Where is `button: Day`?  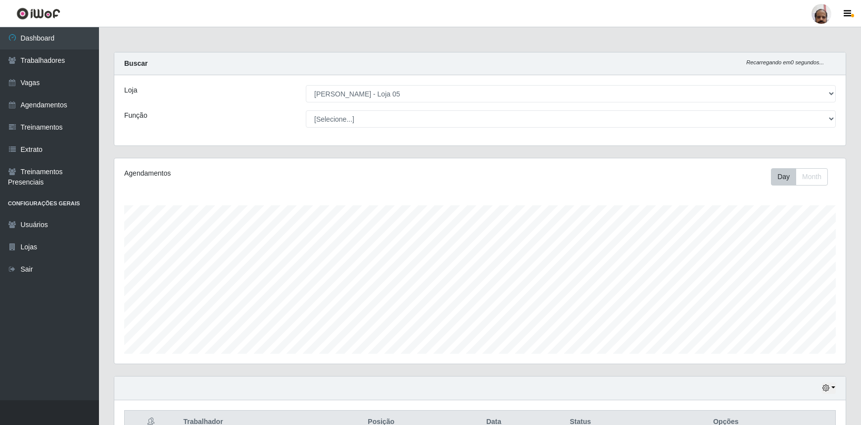
button: Day is located at coordinates (783, 177).